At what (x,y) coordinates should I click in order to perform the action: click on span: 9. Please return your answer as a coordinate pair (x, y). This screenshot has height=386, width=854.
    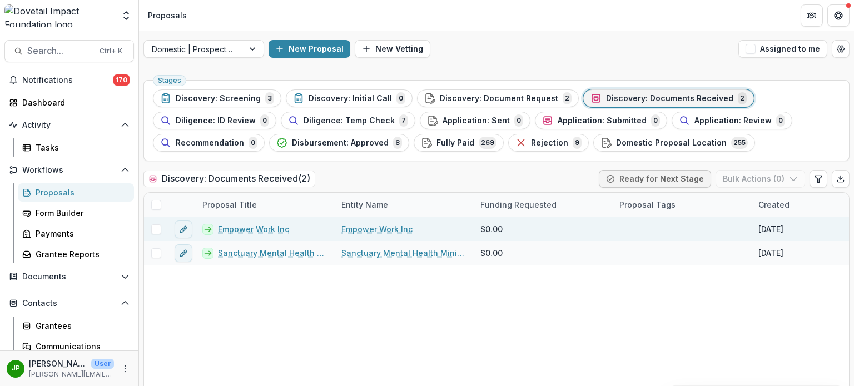
    Looking at the image, I should click on (577, 143).